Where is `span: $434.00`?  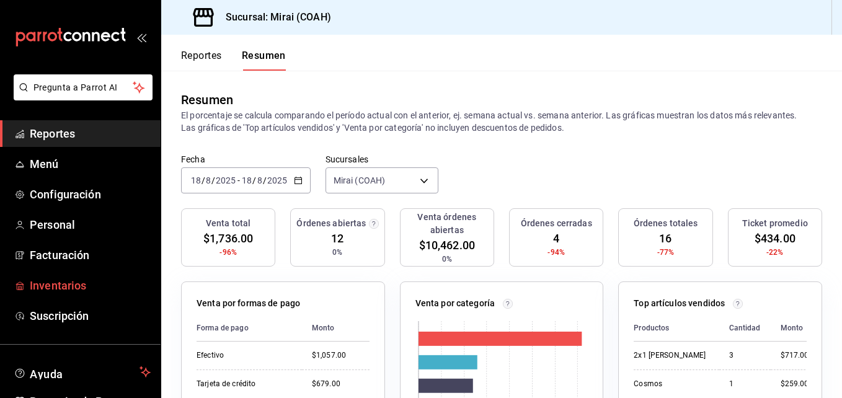
span: $434.00 is located at coordinates (775, 238).